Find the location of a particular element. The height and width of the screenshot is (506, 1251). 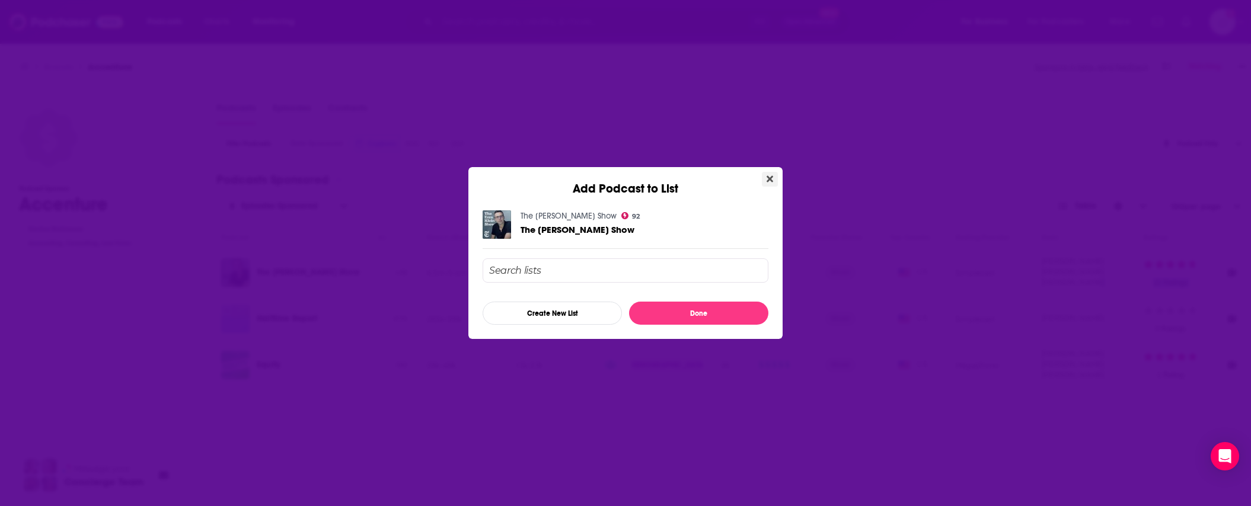

div: Add Podcast to List is located at coordinates (625, 181).